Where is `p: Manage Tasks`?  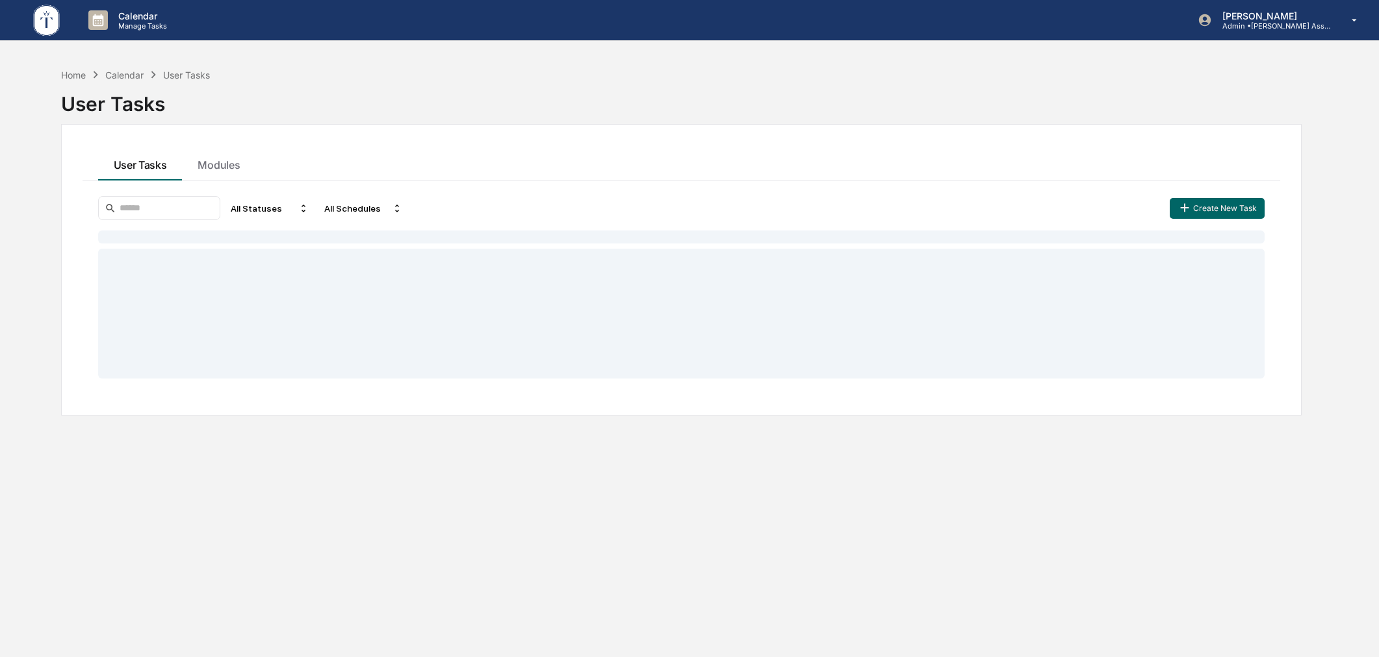
p: Manage Tasks is located at coordinates (140, 26).